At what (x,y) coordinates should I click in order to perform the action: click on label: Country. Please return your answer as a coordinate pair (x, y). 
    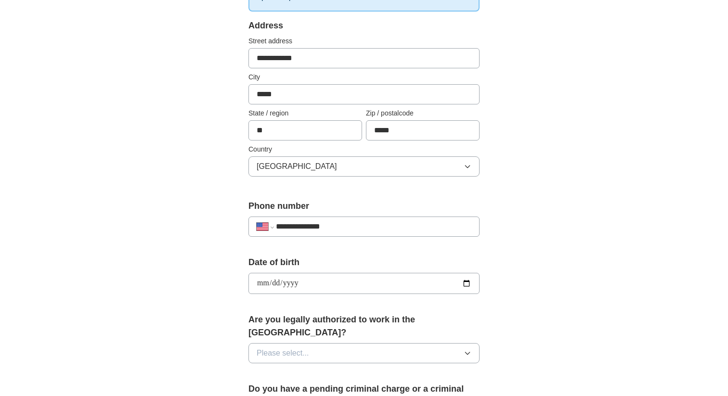
    Looking at the image, I should click on (364, 149).